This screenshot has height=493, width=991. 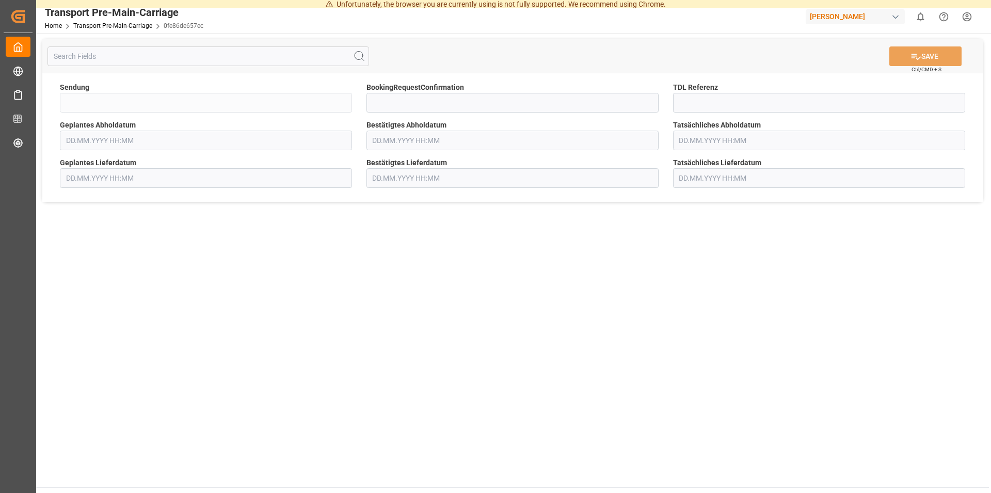 What do you see at coordinates (695, 87) in the screenshot?
I see `span: TDL Referenz` at bounding box center [695, 87].